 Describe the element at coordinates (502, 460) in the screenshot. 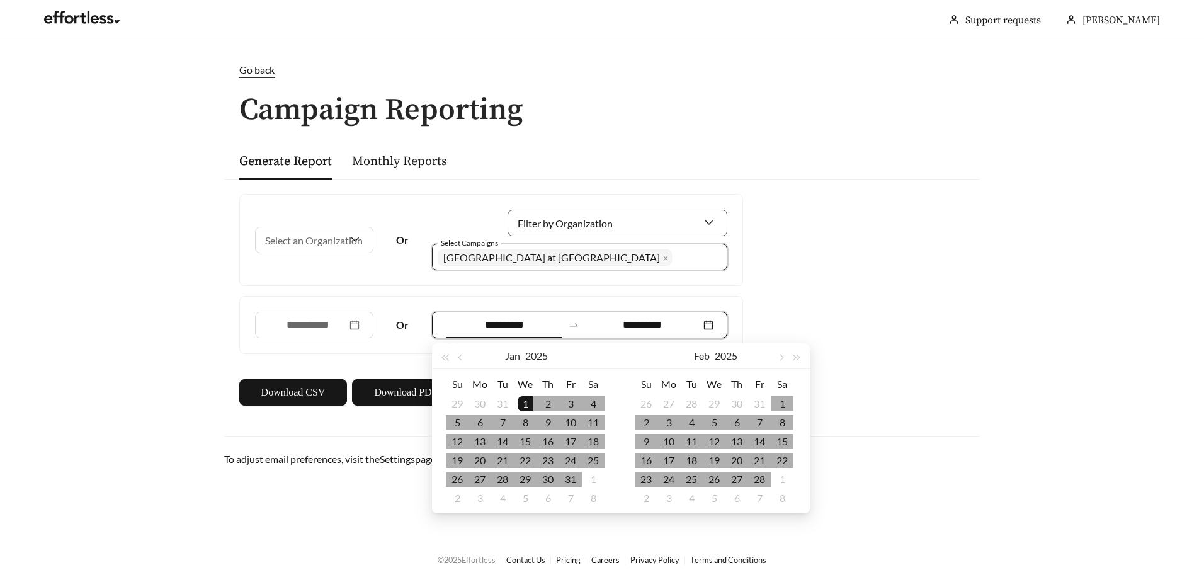

I see `td: 2025-01-21` at that location.